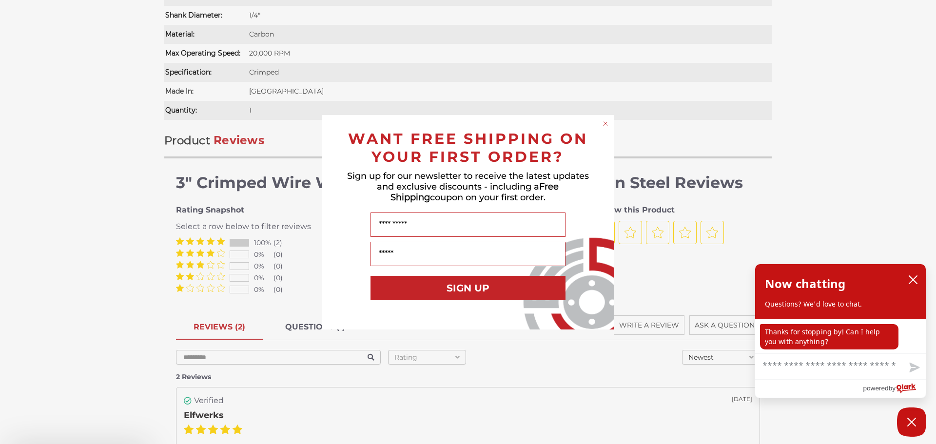 This screenshot has width=936, height=444. What do you see at coordinates (913, 280) in the screenshot?
I see `button: close chatbox` at bounding box center [913, 280].